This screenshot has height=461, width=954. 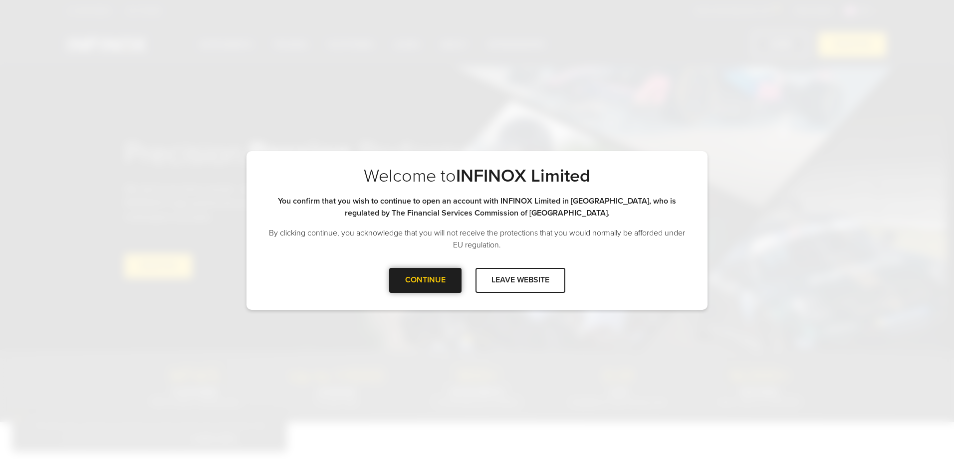 I want to click on strong: You confirm that you wish to continue to open an account with INFINOX Limited in [GEOGRAPHIC_DATA..., so click(x=477, y=207).